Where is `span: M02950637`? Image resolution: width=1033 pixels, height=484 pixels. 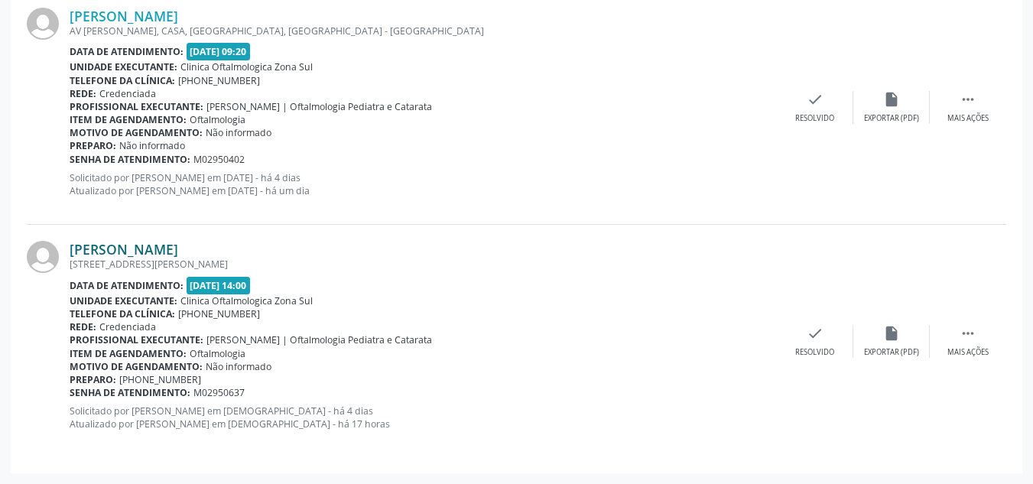 span: M02950637 is located at coordinates (219, 392).